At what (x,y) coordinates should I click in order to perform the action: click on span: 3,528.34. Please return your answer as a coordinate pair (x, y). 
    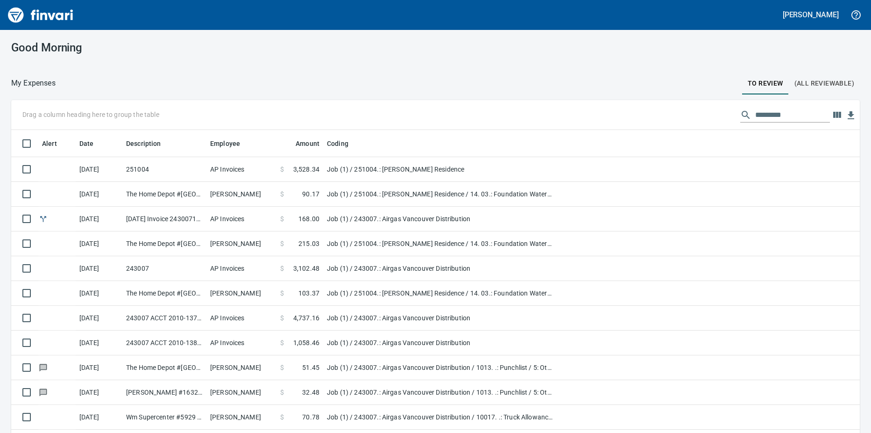
    Looking at the image, I should click on (306, 169).